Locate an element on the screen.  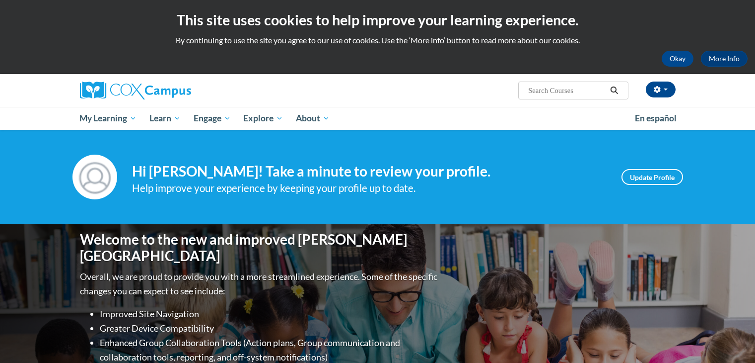
a: Learn is located at coordinates (165, 118).